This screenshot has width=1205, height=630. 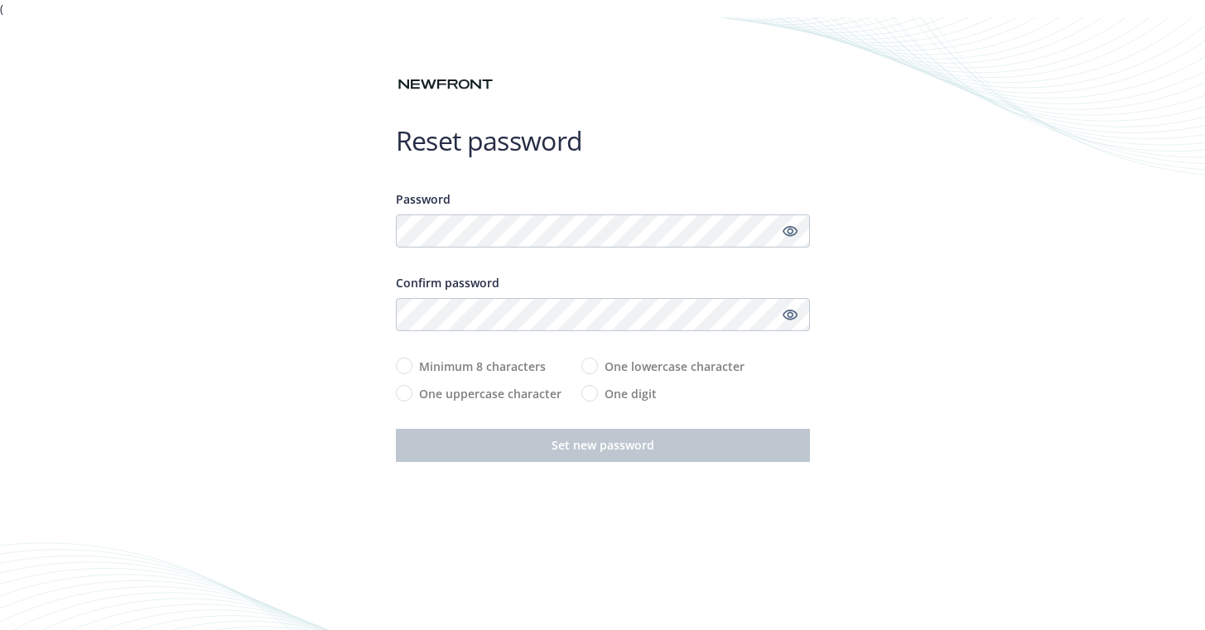 What do you see at coordinates (603, 445) in the screenshot?
I see `button: Set new password` at bounding box center [603, 445].